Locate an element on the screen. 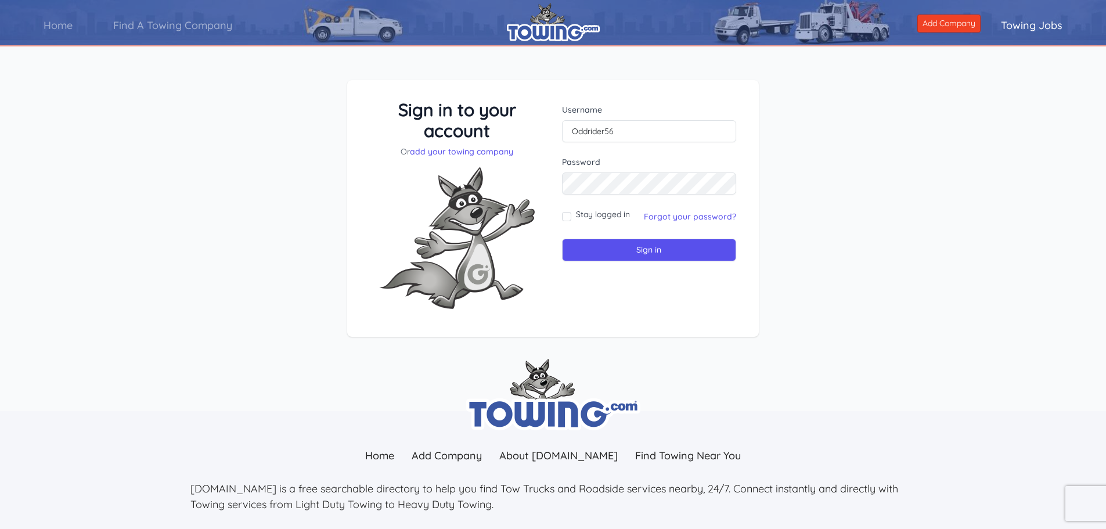  a: Forgot your password? is located at coordinates (689, 216).